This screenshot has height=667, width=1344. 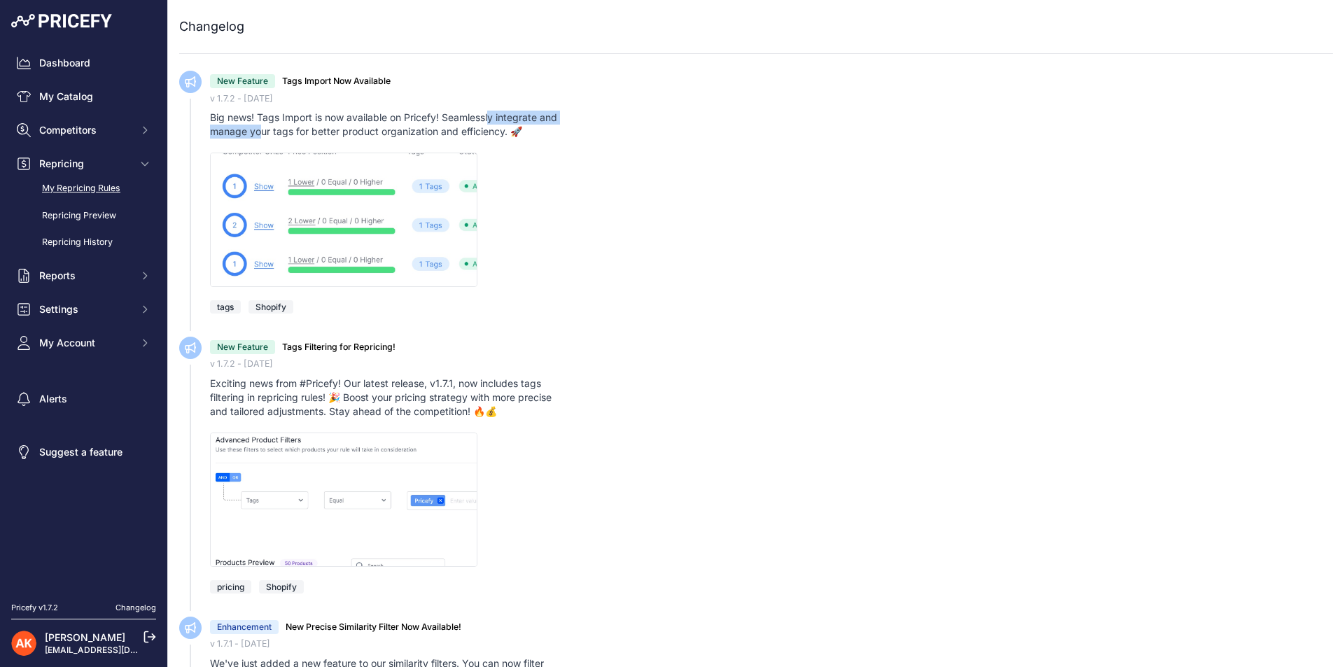 I want to click on h3: Tags Filtering for Repricing!, so click(x=339, y=347).